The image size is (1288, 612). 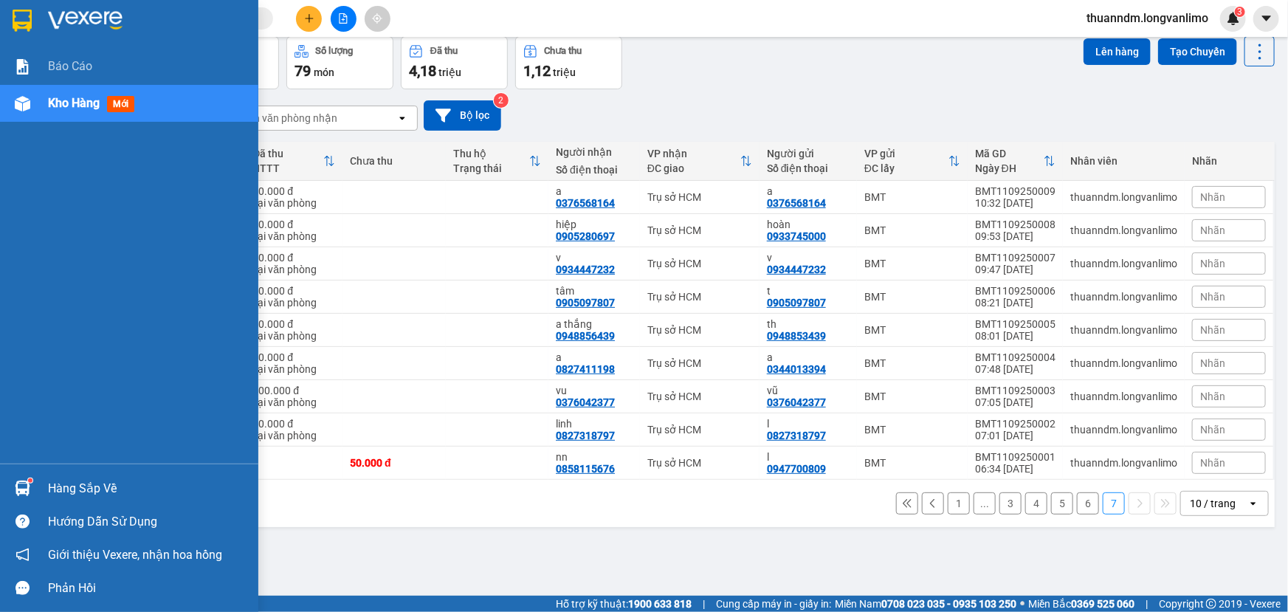 What do you see at coordinates (377, 18) in the screenshot?
I see `button: aim` at bounding box center [377, 18].